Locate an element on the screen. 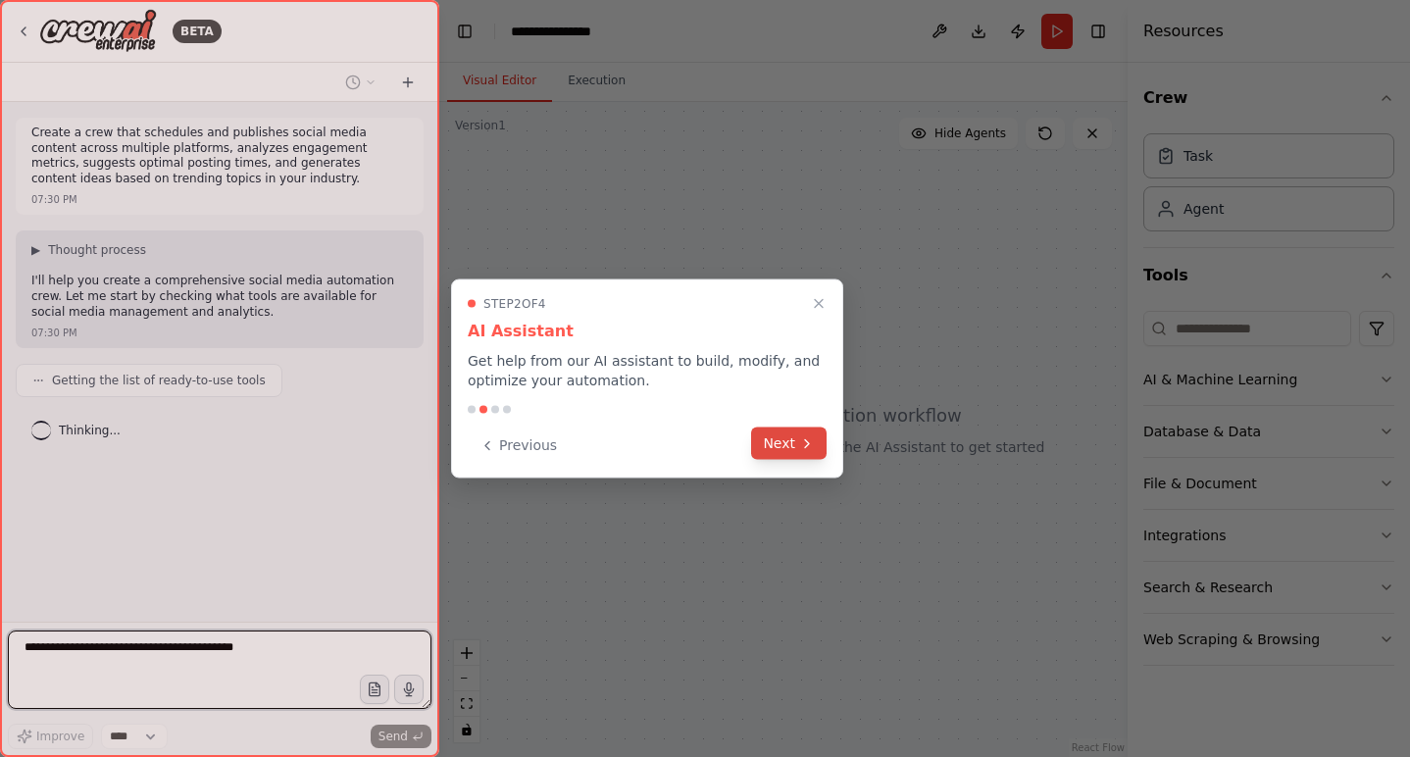  p: Get help from our AI assistant to build, modify, and optimize your automation. is located at coordinates (647, 371).